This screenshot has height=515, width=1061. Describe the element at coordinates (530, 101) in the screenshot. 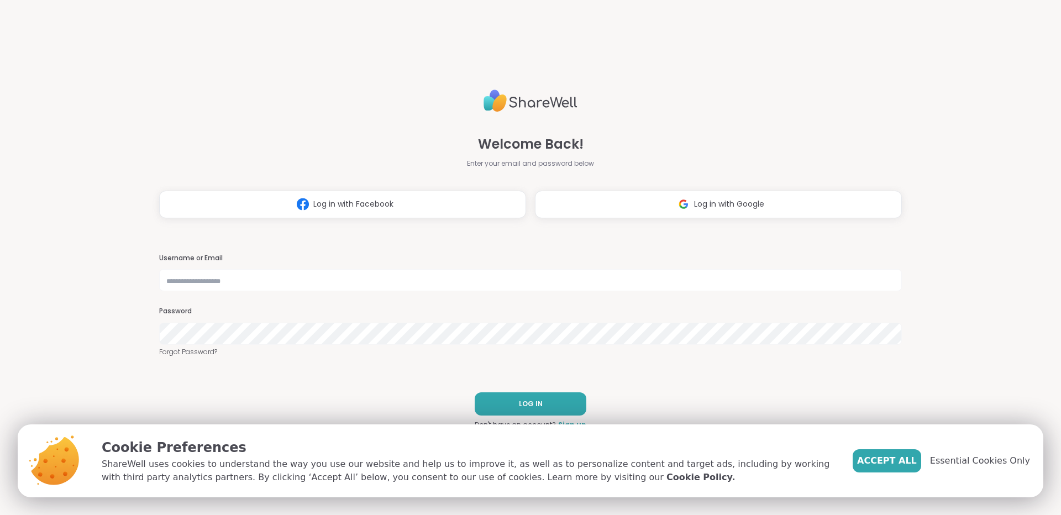

I see `img: ShareWell Logo` at that location.